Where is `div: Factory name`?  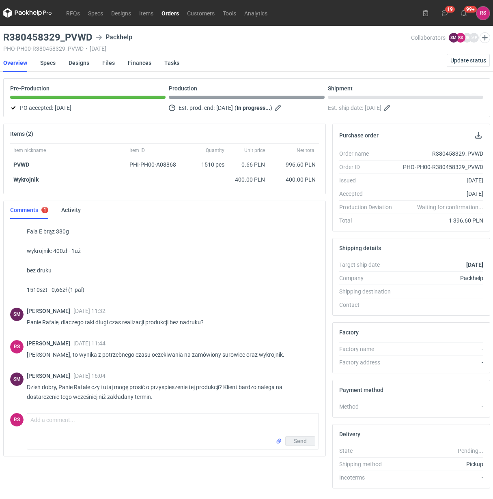 div: Factory name is located at coordinates (368, 349).